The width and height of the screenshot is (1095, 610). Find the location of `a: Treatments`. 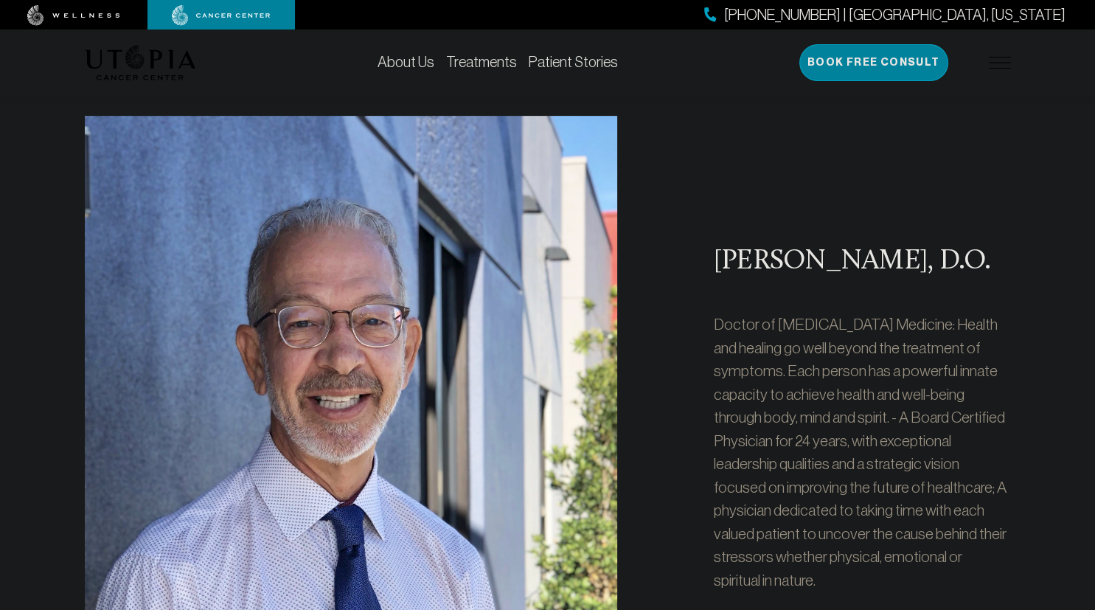

a: Treatments is located at coordinates (481, 62).